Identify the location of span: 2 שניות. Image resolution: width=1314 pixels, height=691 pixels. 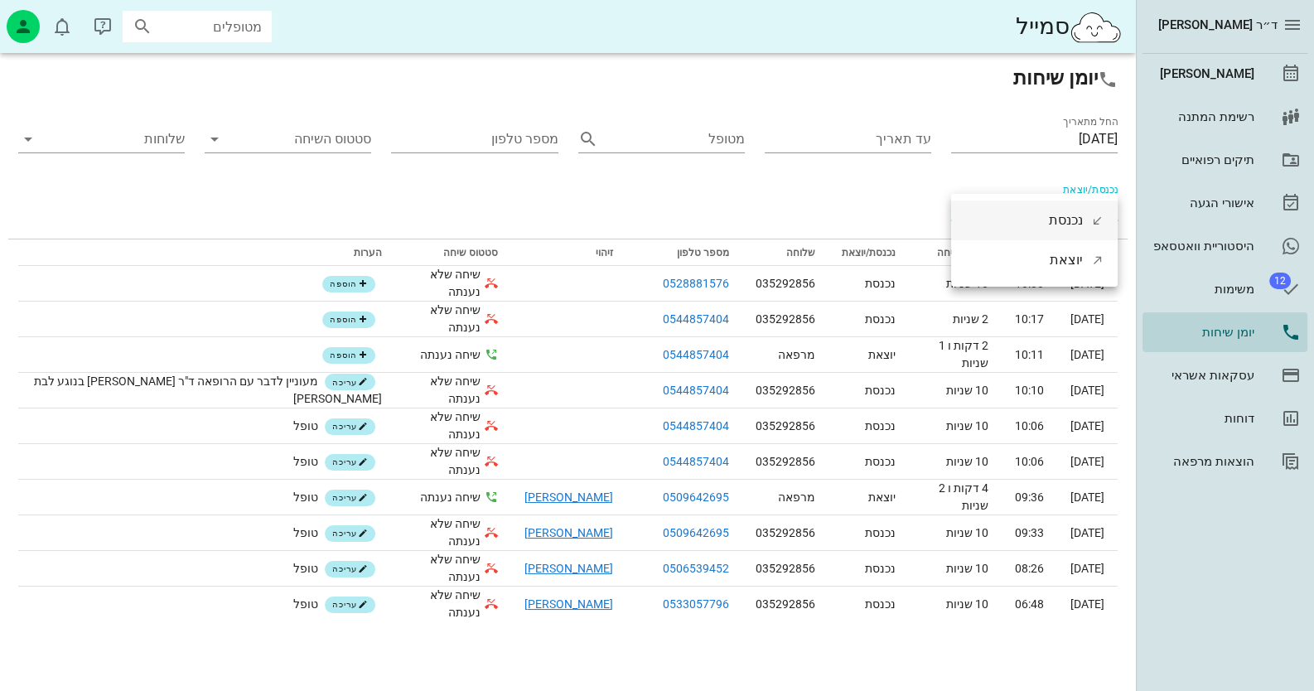
(970, 319).